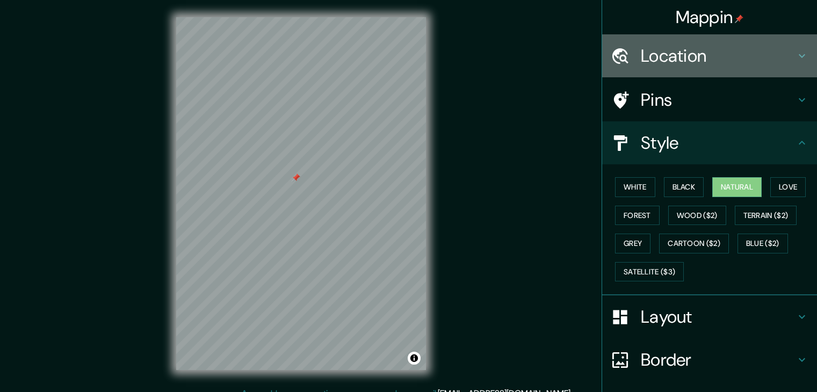 The width and height of the screenshot is (817, 392). What do you see at coordinates (709, 56) in the screenshot?
I see `div: Location` at bounding box center [709, 56].